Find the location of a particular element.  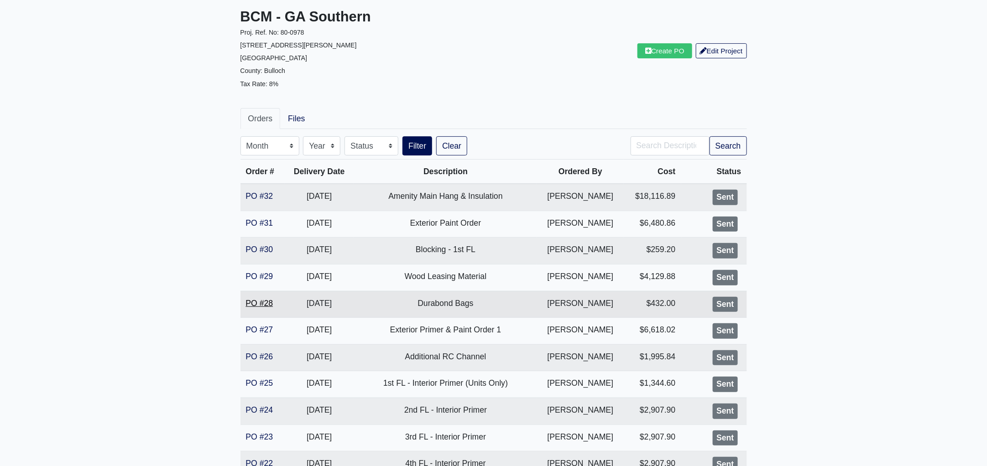

a: Create PO is located at coordinates (665, 51).